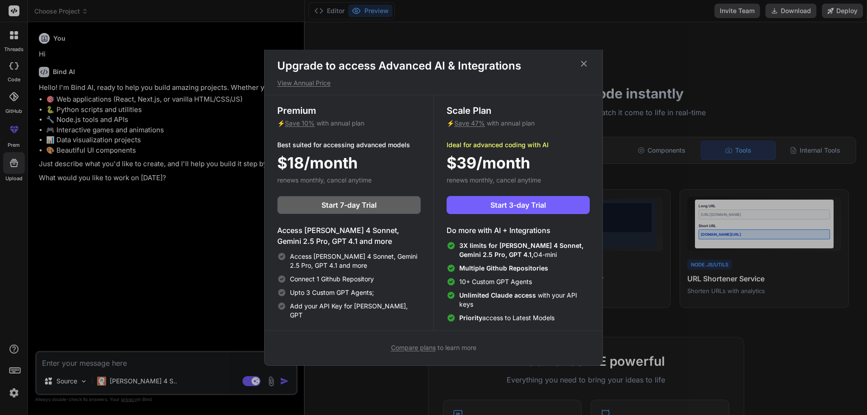  What do you see at coordinates (433, 66) in the screenshot?
I see `h1: Upgrade to access Advanced AI & Integrations` at bounding box center [433, 66].